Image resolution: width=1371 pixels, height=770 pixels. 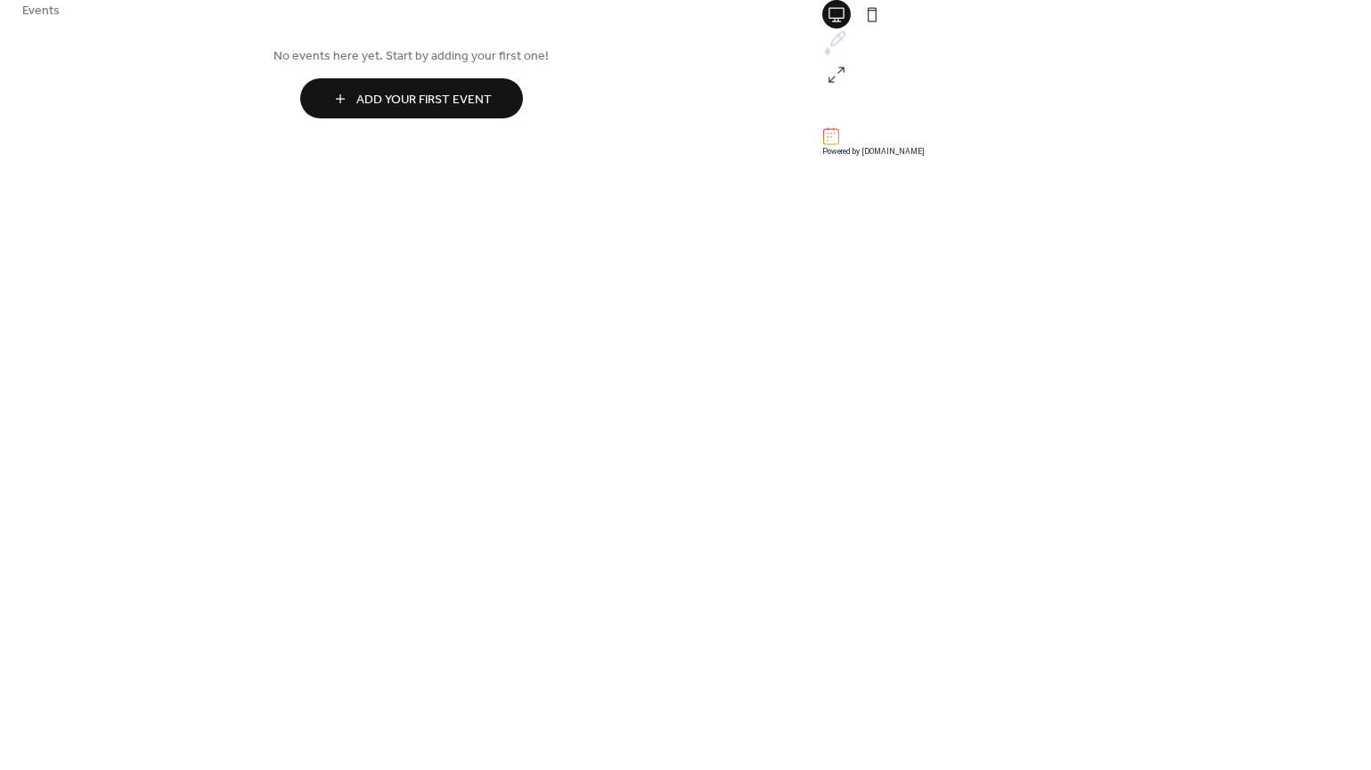 What do you see at coordinates (411, 98) in the screenshot?
I see `button: Add Your First Event` at bounding box center [411, 98].